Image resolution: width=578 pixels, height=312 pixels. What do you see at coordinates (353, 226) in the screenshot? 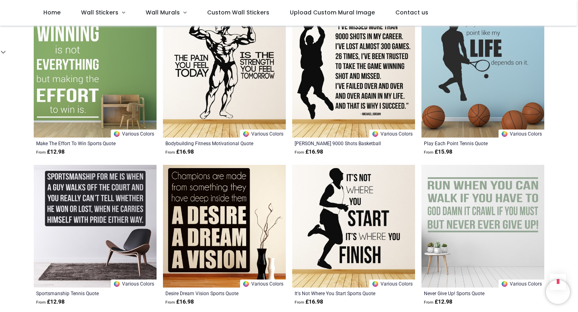
I see `img: It's Not Where You Start Sports Quote Wall Sticker` at bounding box center [353, 226].